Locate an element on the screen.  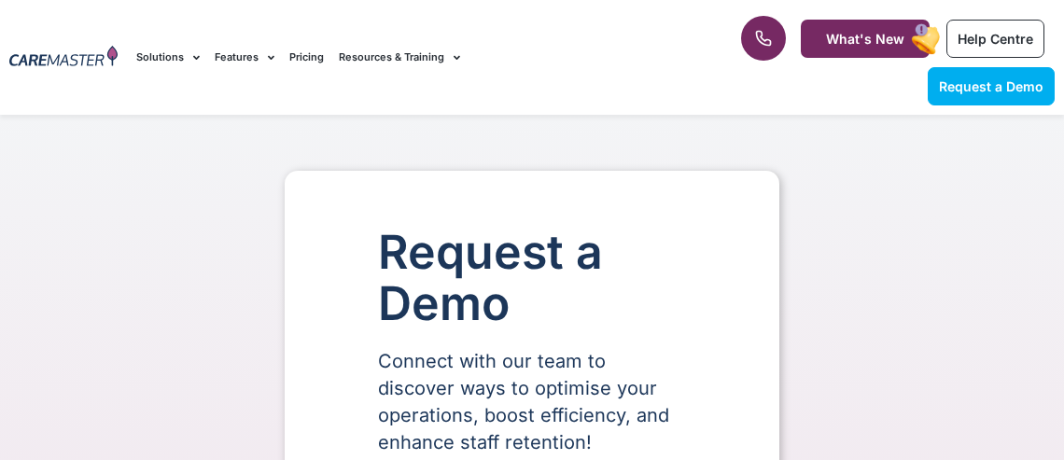
span: Help Centre is located at coordinates (995, 38).